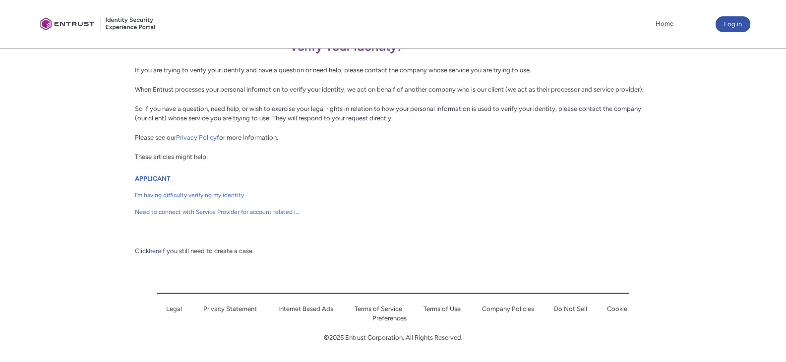  I want to click on a: Privacy Policy, so click(196, 137).